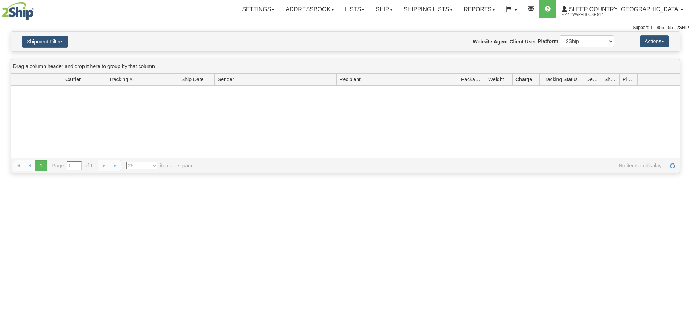 Image resolution: width=691 pixels, height=333 pixels. What do you see at coordinates (471, 79) in the screenshot?
I see `span: Packages` at bounding box center [471, 79].